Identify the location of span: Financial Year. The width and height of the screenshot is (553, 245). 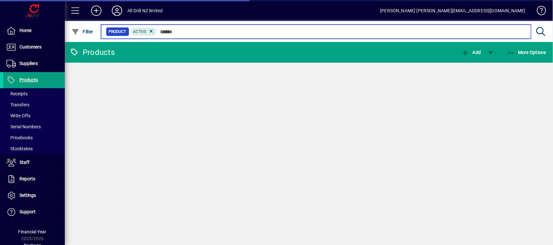
(32, 232).